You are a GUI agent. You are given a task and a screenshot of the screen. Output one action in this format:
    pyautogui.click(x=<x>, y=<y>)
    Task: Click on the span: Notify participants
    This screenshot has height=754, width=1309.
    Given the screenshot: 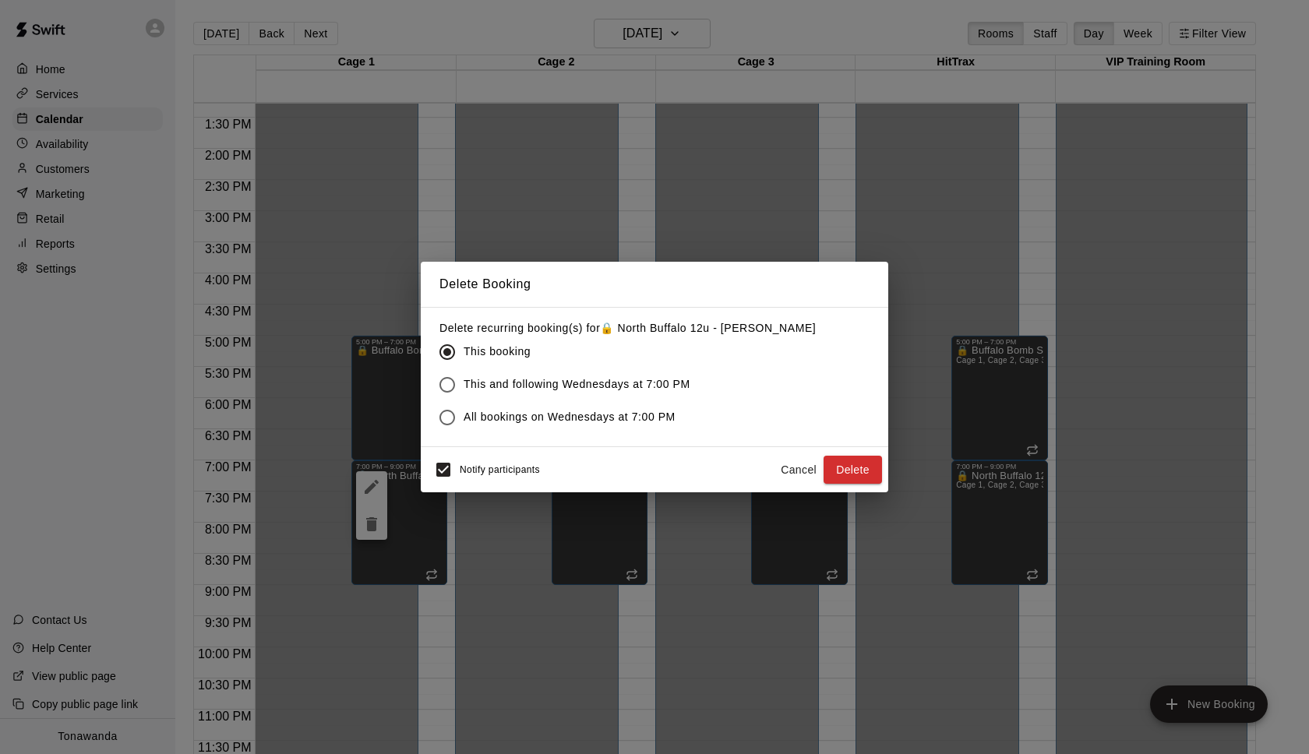 What is the action you would take?
    pyautogui.click(x=499, y=470)
    